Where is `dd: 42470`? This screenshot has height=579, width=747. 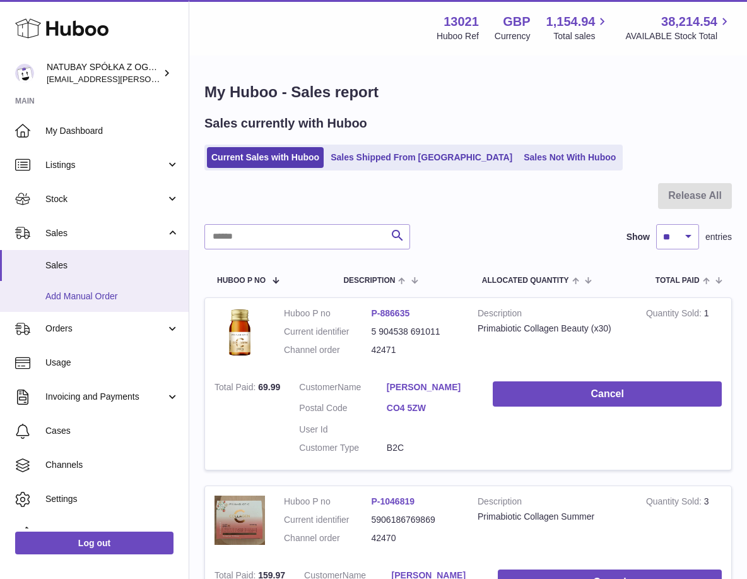 dd: 42470 is located at coordinates (415, 538).